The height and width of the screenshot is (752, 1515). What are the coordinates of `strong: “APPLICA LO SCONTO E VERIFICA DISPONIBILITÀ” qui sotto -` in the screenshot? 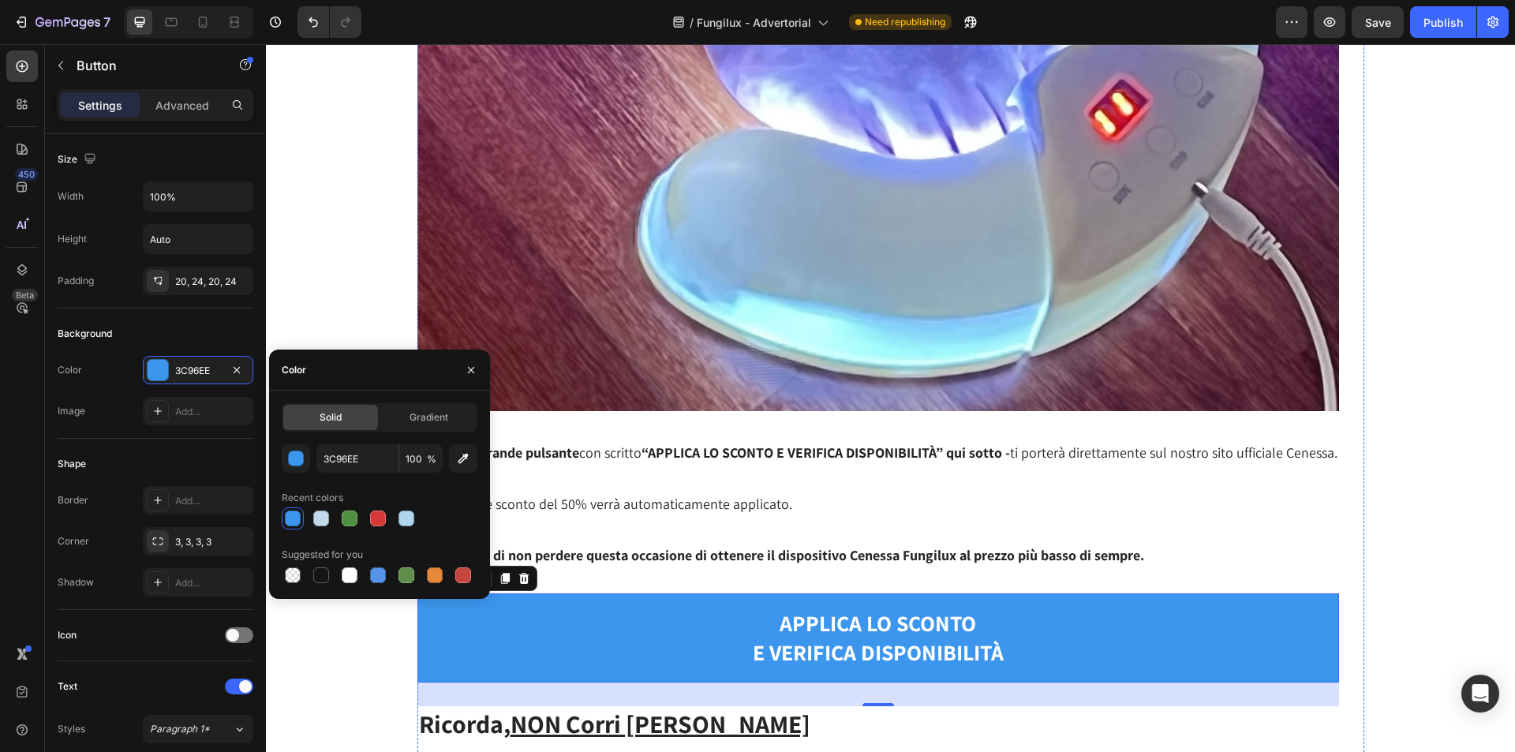 It's located at (559, 408).